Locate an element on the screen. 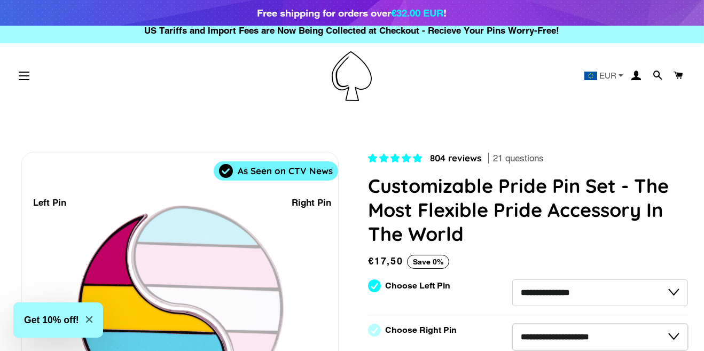 Image resolution: width=704 pixels, height=351 pixels. div: Free shipping for orders over ! is located at coordinates (352, 13).